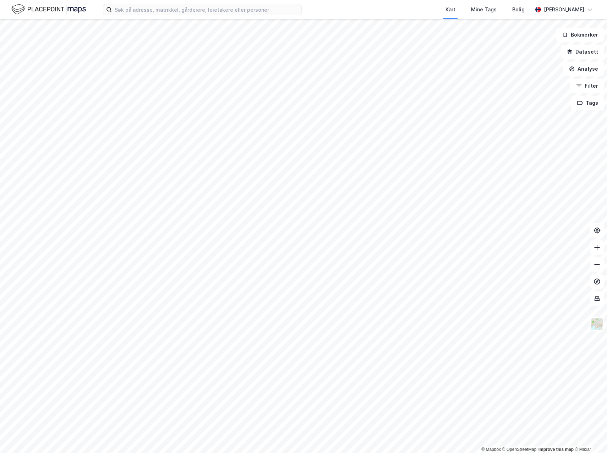  Describe the element at coordinates (587, 103) in the screenshot. I see `button: Tags` at that location.